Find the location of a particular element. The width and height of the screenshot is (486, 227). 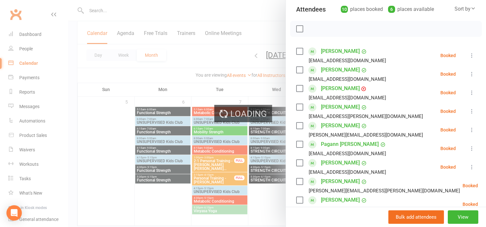

div: 6 is located at coordinates (391, 9).